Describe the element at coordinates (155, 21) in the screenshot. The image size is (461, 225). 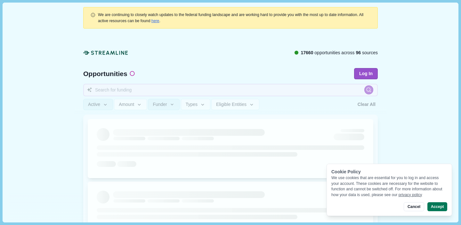
I see `a: here` at that location.